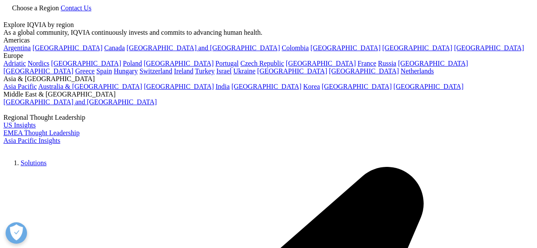 The height and width of the screenshot is (248, 537). I want to click on span: Choose a Region, so click(35, 8).